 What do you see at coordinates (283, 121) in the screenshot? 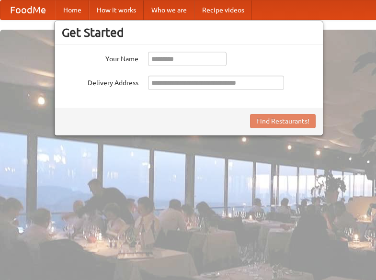
I see `button: Find Restaurants!` at bounding box center [283, 121].